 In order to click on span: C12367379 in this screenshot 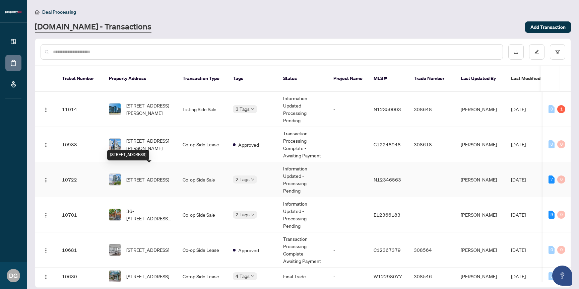, I will do `click(387, 250)`.